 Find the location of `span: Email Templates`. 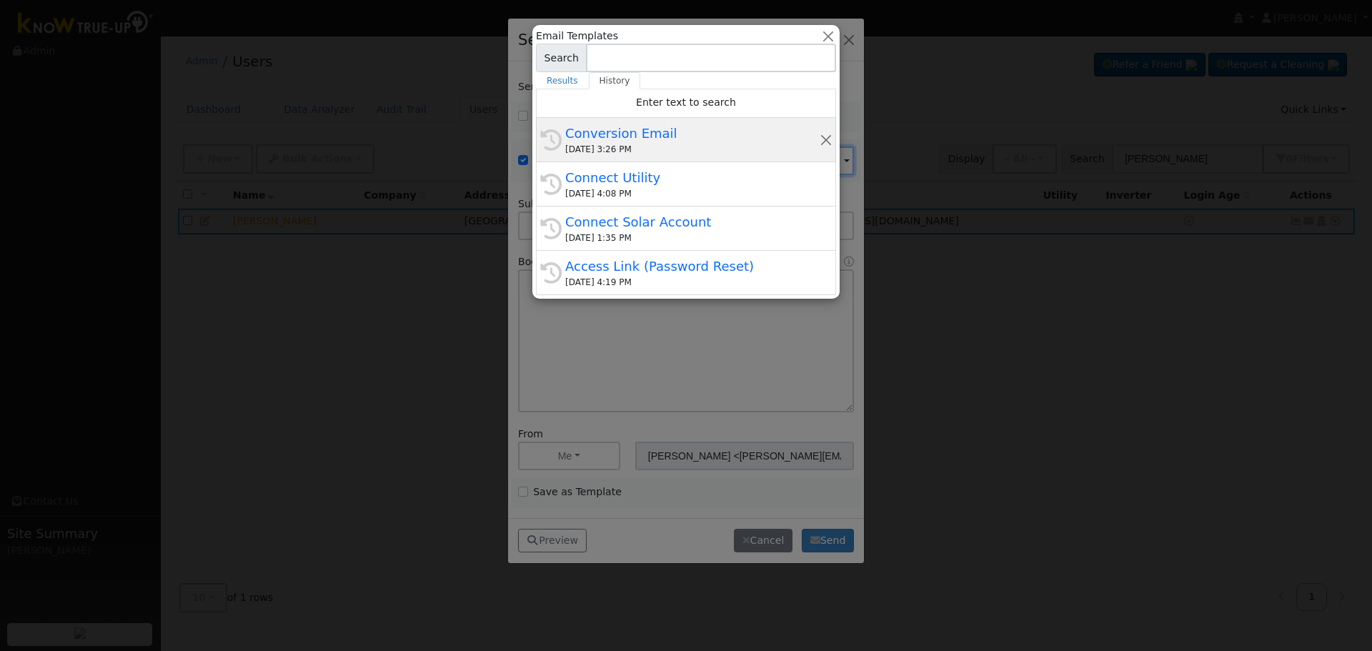

span: Email Templates is located at coordinates (576, 36).